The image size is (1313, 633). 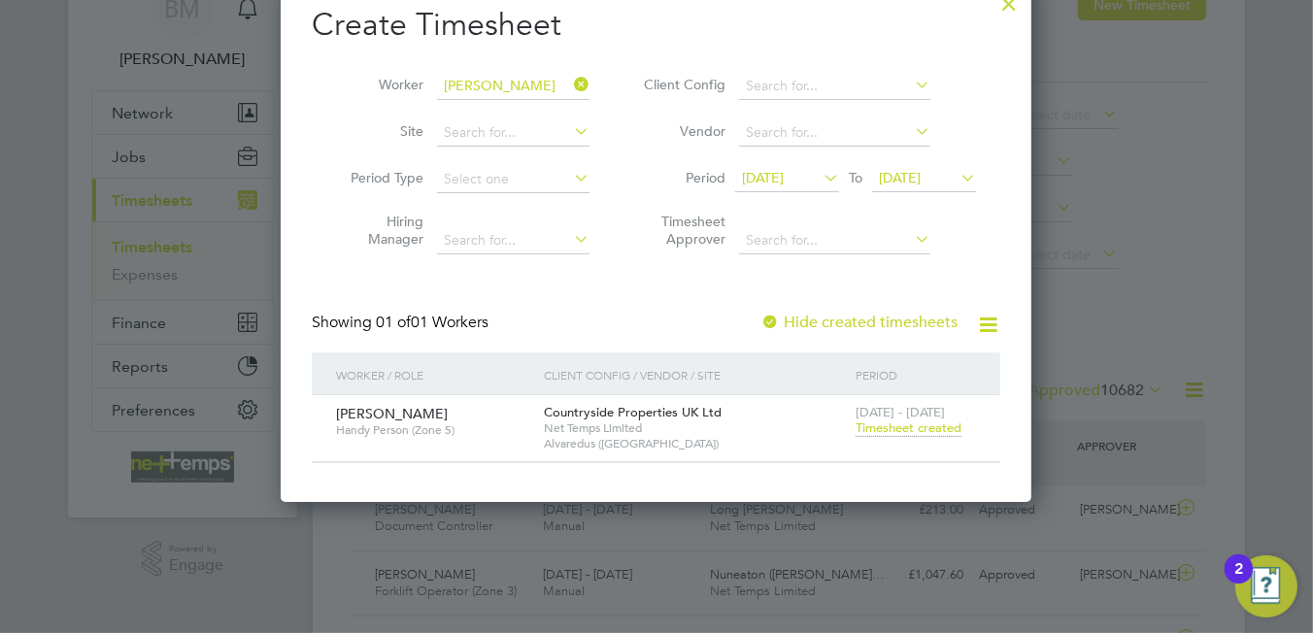 What do you see at coordinates (380, 178) in the screenshot?
I see `label: Period Type` at bounding box center [380, 178].